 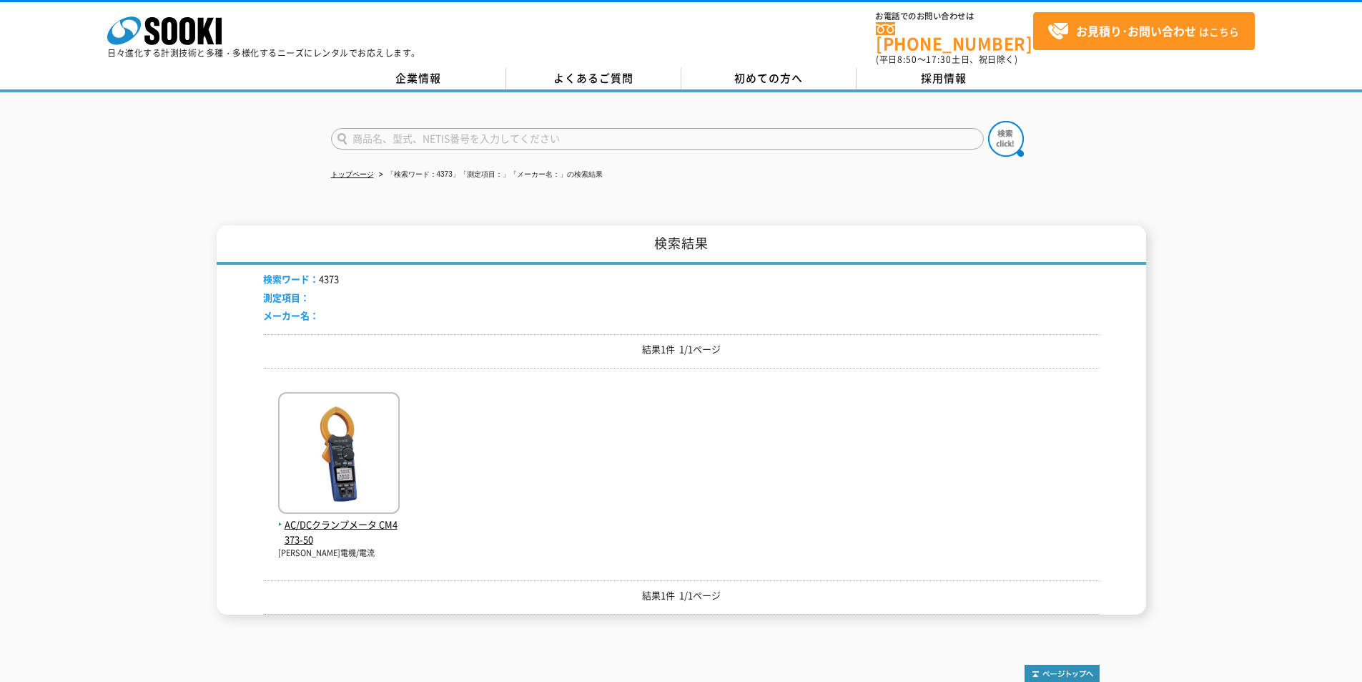 I want to click on span: はこちら, so click(x=1144, y=31).